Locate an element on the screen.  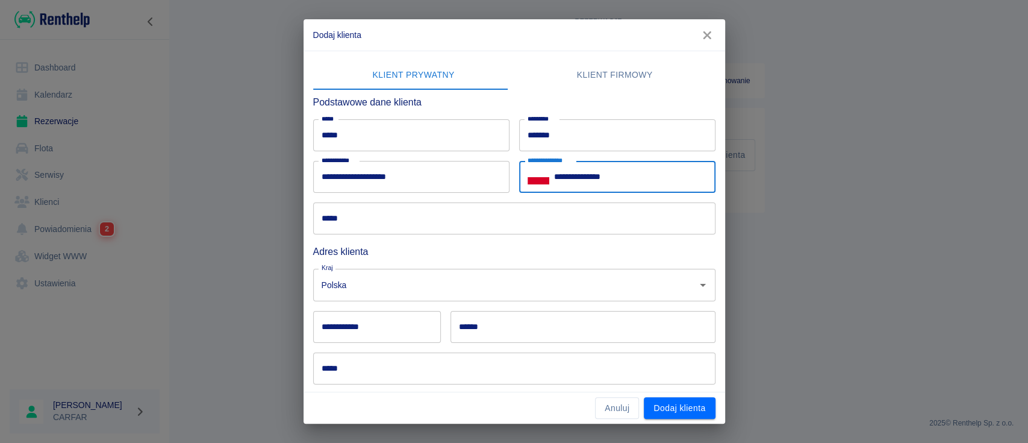
button: Otwórz is located at coordinates (703, 285).